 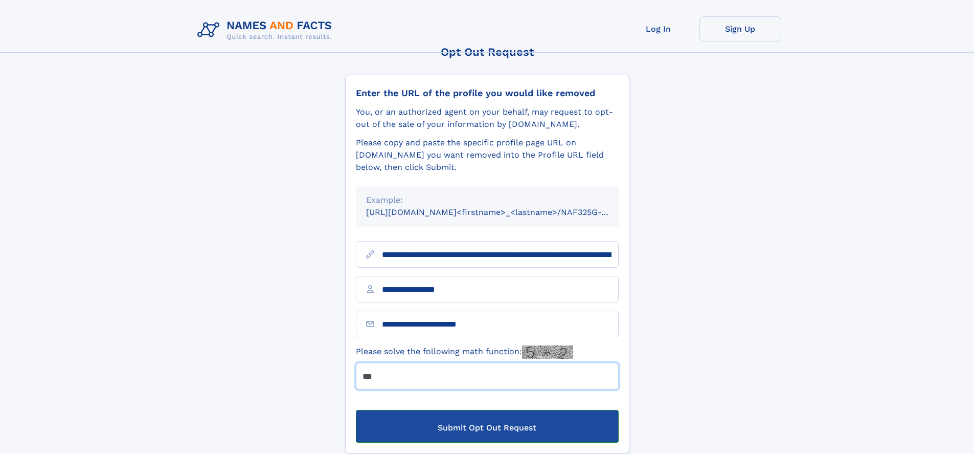 I want to click on div: Example:, so click(x=487, y=200).